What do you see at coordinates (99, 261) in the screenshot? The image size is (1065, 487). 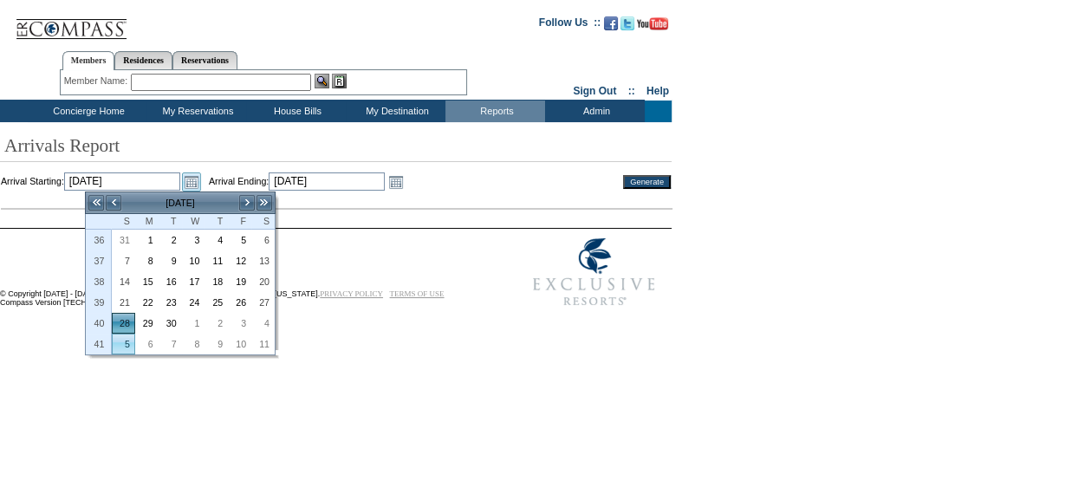 I see `th: 37` at bounding box center [99, 261].